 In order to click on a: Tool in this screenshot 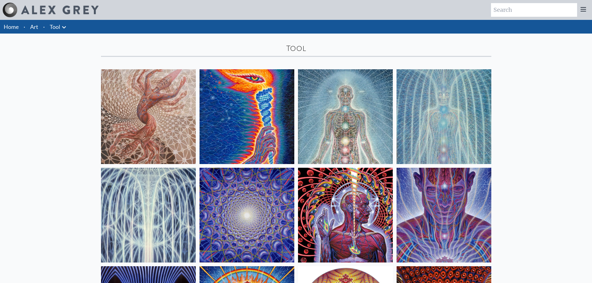, I will do `click(55, 27)`.